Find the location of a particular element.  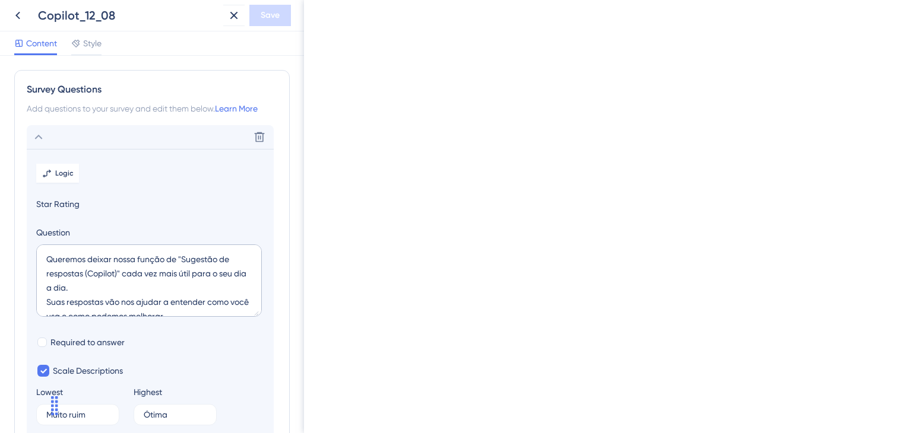

span: Logic is located at coordinates (64, 173).